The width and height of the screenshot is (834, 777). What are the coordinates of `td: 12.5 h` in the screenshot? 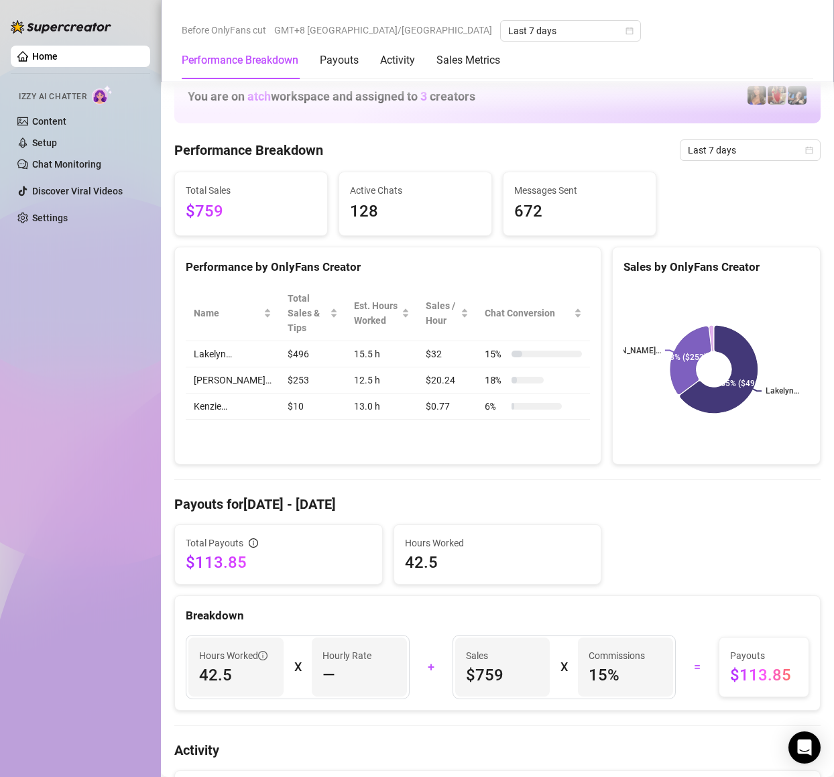 It's located at (382, 380).